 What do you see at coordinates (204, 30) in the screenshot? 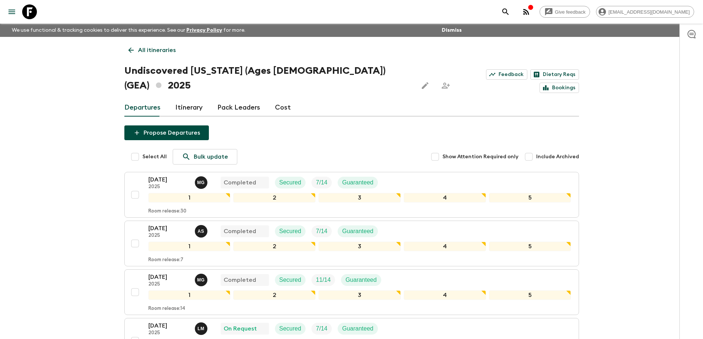
I see `a: Privacy Policy` at bounding box center [204, 30].